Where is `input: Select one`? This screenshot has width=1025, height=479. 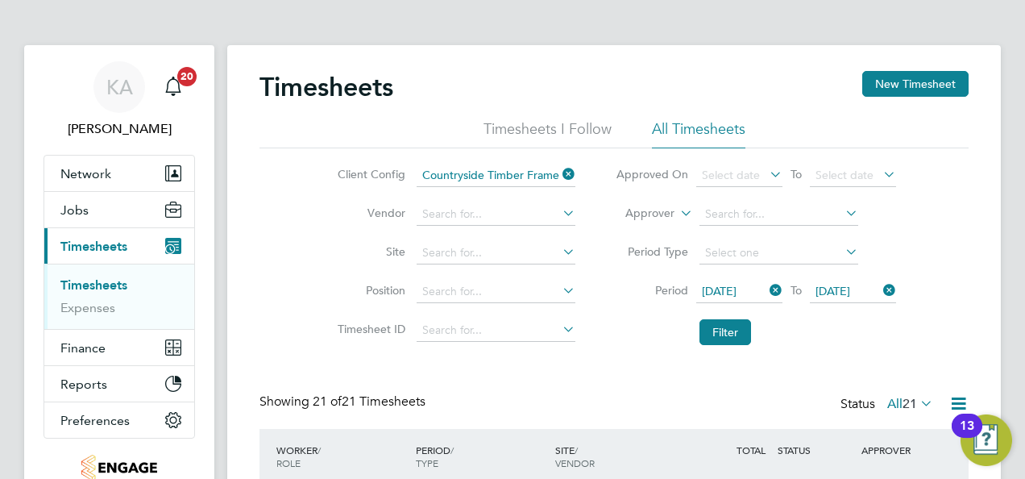
input: Select one is located at coordinates (778, 253).